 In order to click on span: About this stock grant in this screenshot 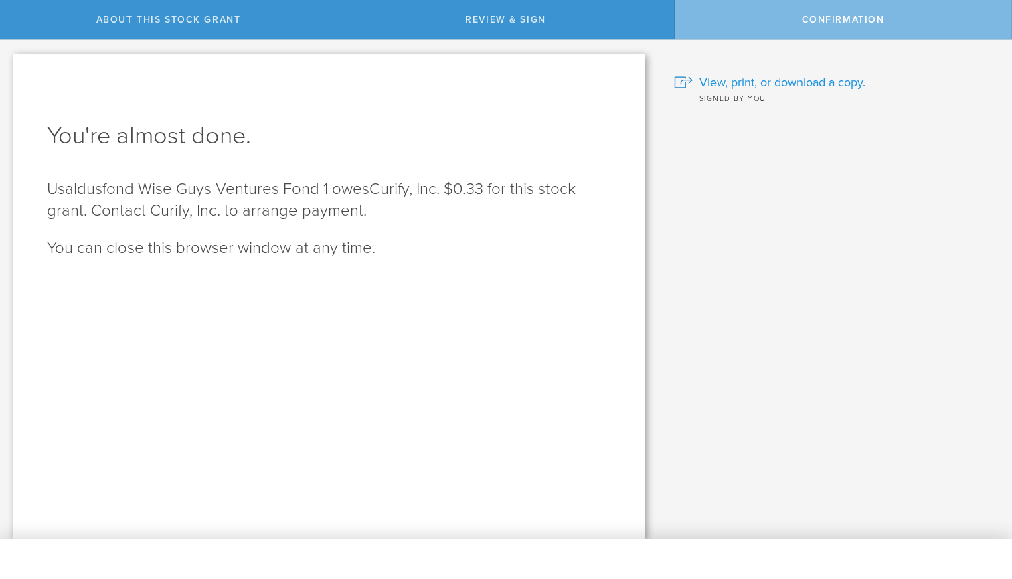, I will do `click(169, 19)`.